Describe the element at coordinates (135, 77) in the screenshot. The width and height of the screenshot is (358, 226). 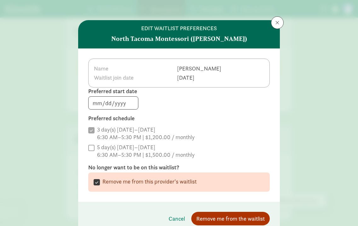
I see `th: Waitlist join date` at that location.